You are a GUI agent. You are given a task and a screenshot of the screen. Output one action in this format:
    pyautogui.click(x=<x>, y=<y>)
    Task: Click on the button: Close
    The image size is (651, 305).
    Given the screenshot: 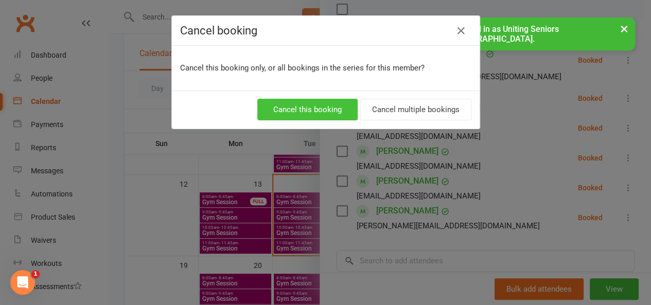 What is the action you would take?
    pyautogui.click(x=461, y=31)
    